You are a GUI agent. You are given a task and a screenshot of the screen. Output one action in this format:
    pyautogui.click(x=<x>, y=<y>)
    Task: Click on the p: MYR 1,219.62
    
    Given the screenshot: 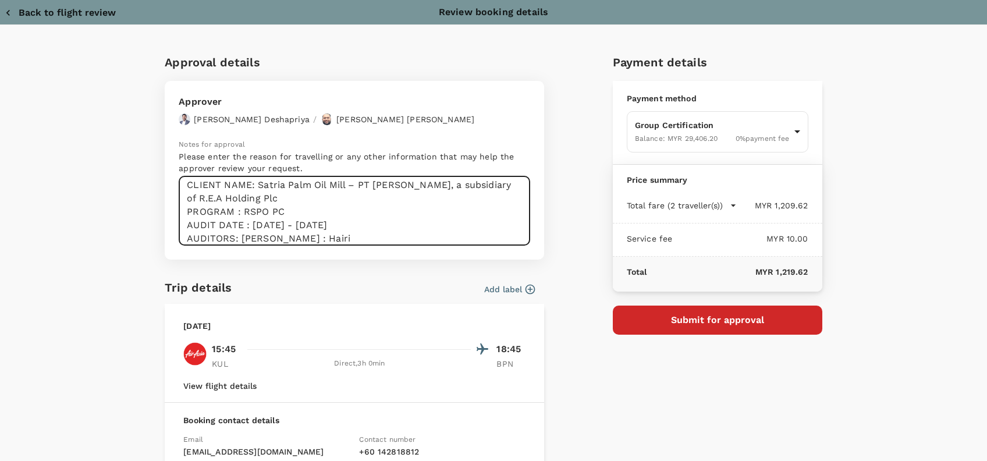 What is the action you would take?
    pyautogui.click(x=727, y=272)
    